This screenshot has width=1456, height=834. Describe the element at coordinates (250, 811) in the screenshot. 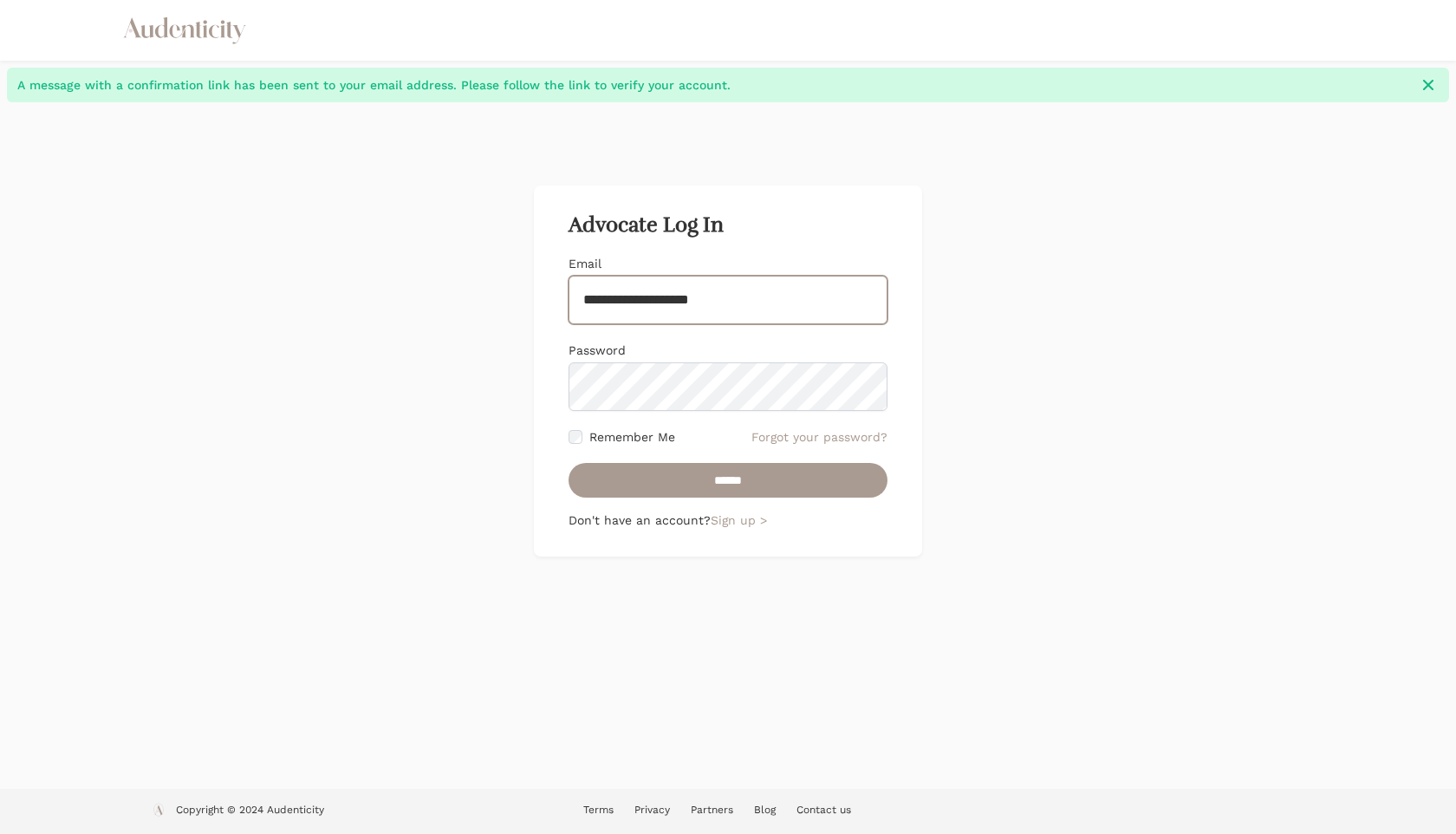

I see `p: Copyright © 2024 Audenticity` at that location.